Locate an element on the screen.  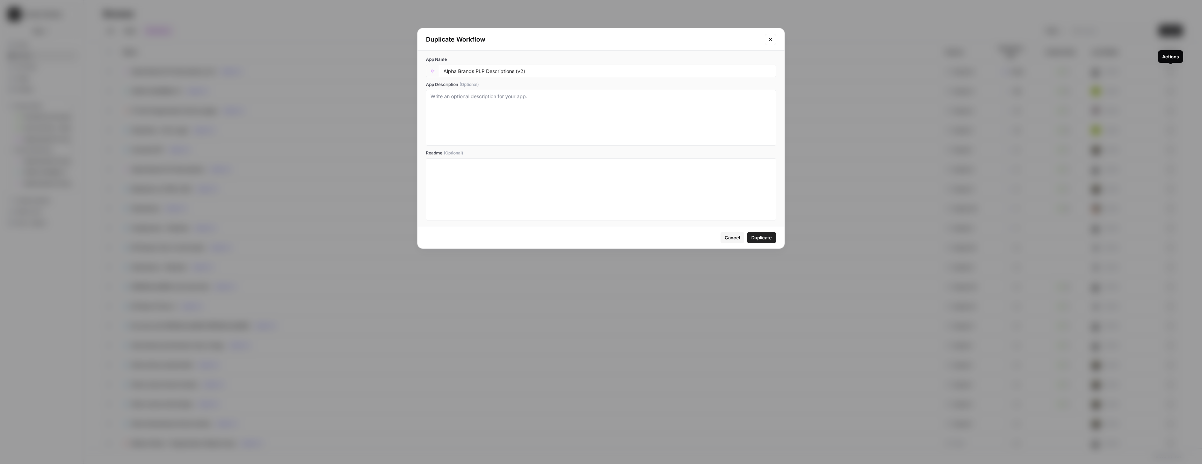
label: App Name is located at coordinates (601, 59).